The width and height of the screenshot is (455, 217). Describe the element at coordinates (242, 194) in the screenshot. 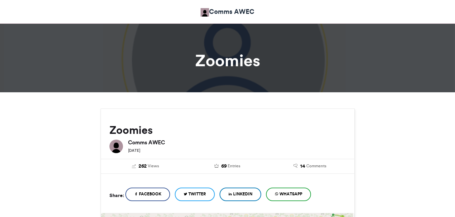

I see `span: LinkedIn` at that location.